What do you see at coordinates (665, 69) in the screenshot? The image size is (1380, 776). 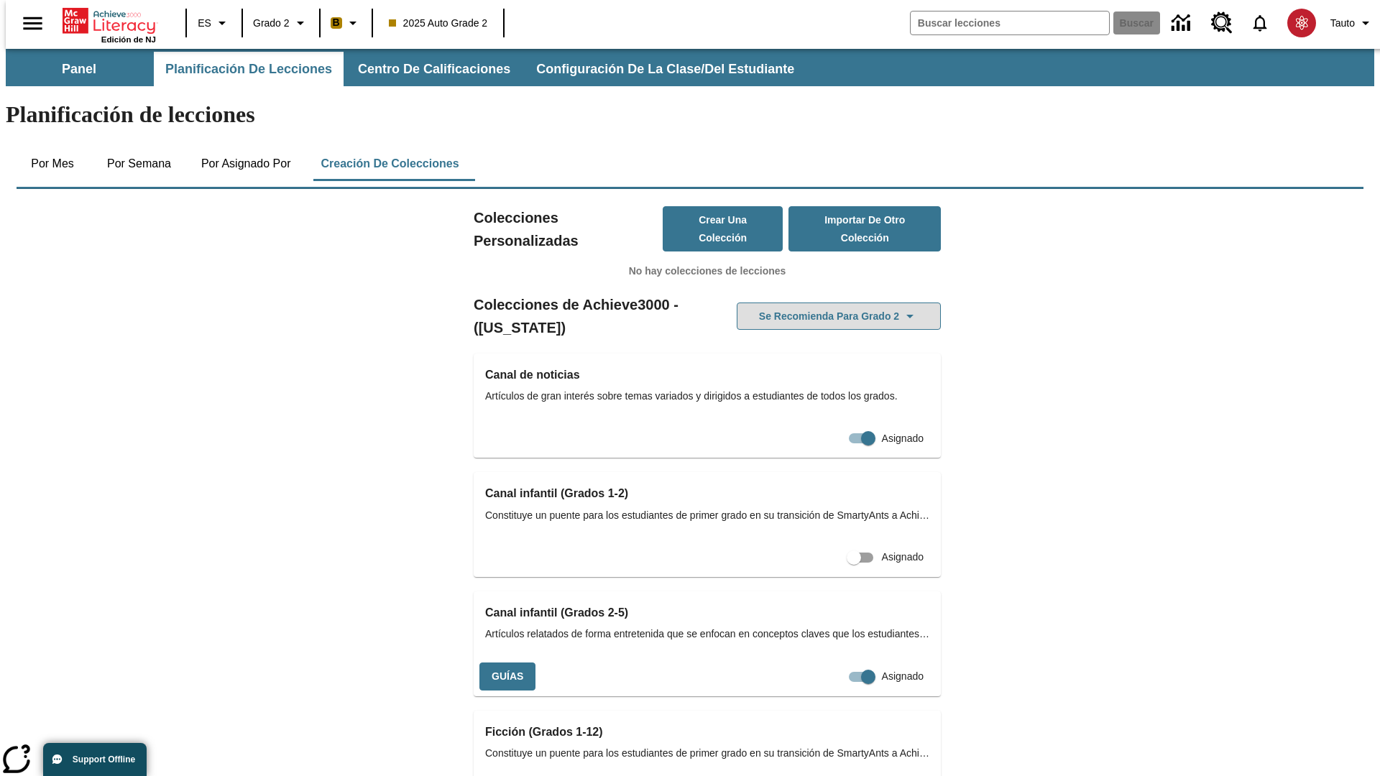 I see `span: Configuración de la clase/del estudiante` at bounding box center [665, 69].